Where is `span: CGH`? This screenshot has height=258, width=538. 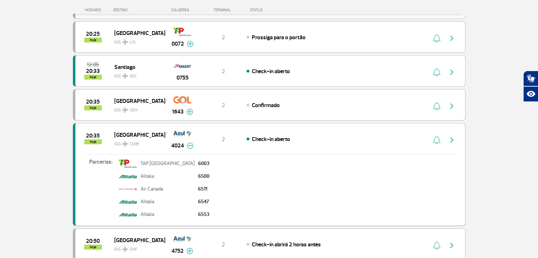
span: CGH is located at coordinates (134, 110).